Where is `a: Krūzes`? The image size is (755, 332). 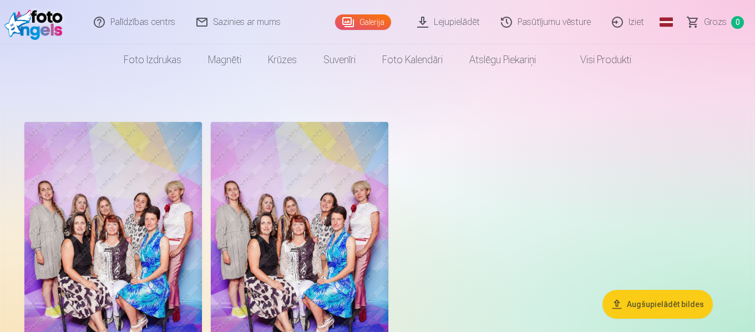
a: Krūzes is located at coordinates (283, 60).